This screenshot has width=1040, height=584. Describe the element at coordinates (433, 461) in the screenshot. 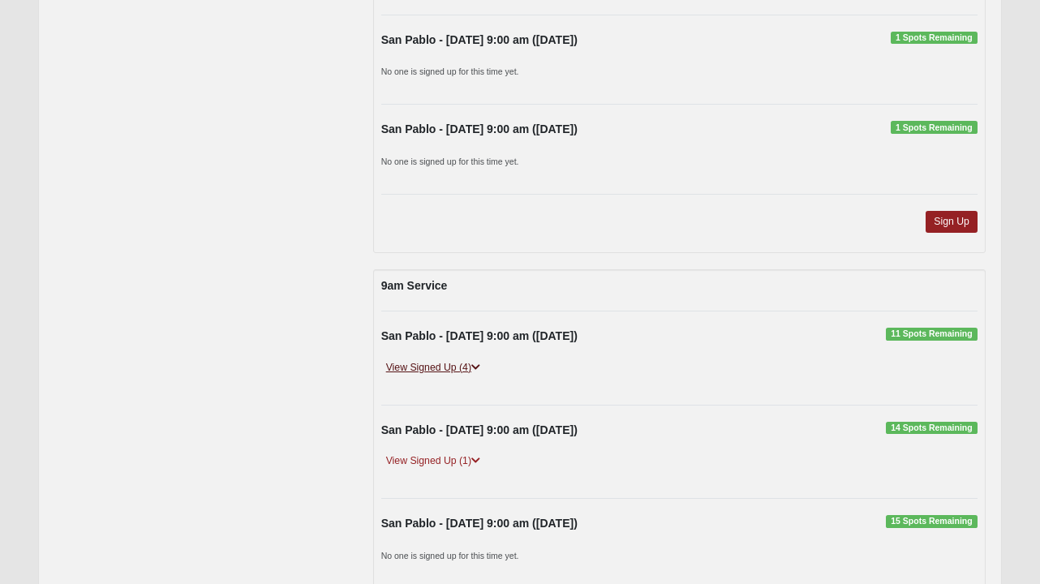

I see `a: View Signed Up (1)` at that location.